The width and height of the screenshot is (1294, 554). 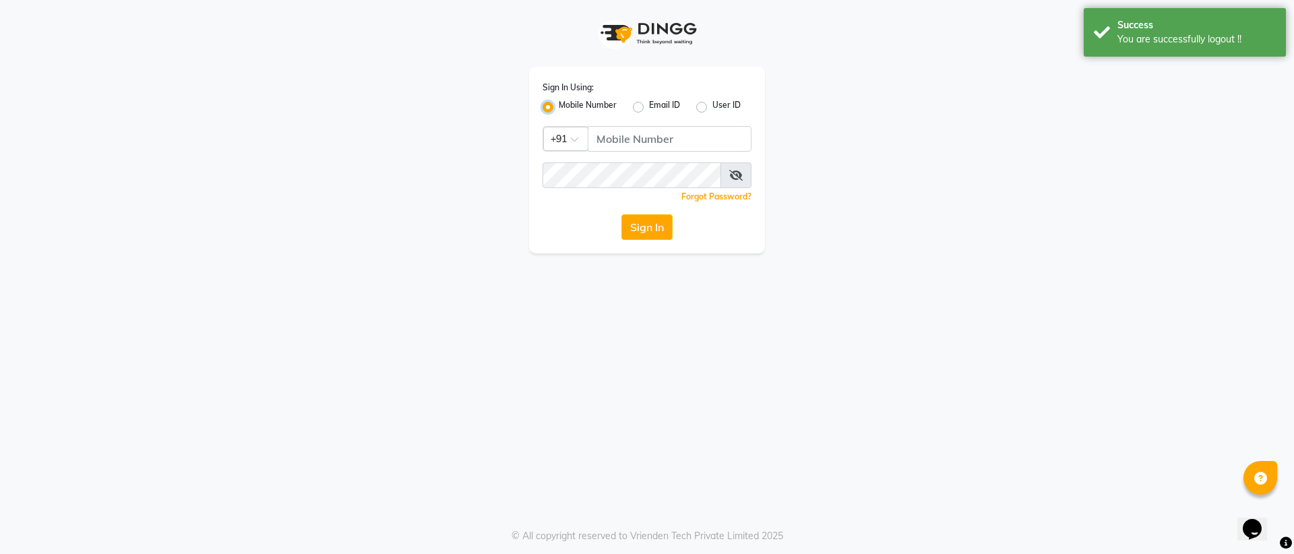 I want to click on label: Email ID, so click(x=664, y=107).